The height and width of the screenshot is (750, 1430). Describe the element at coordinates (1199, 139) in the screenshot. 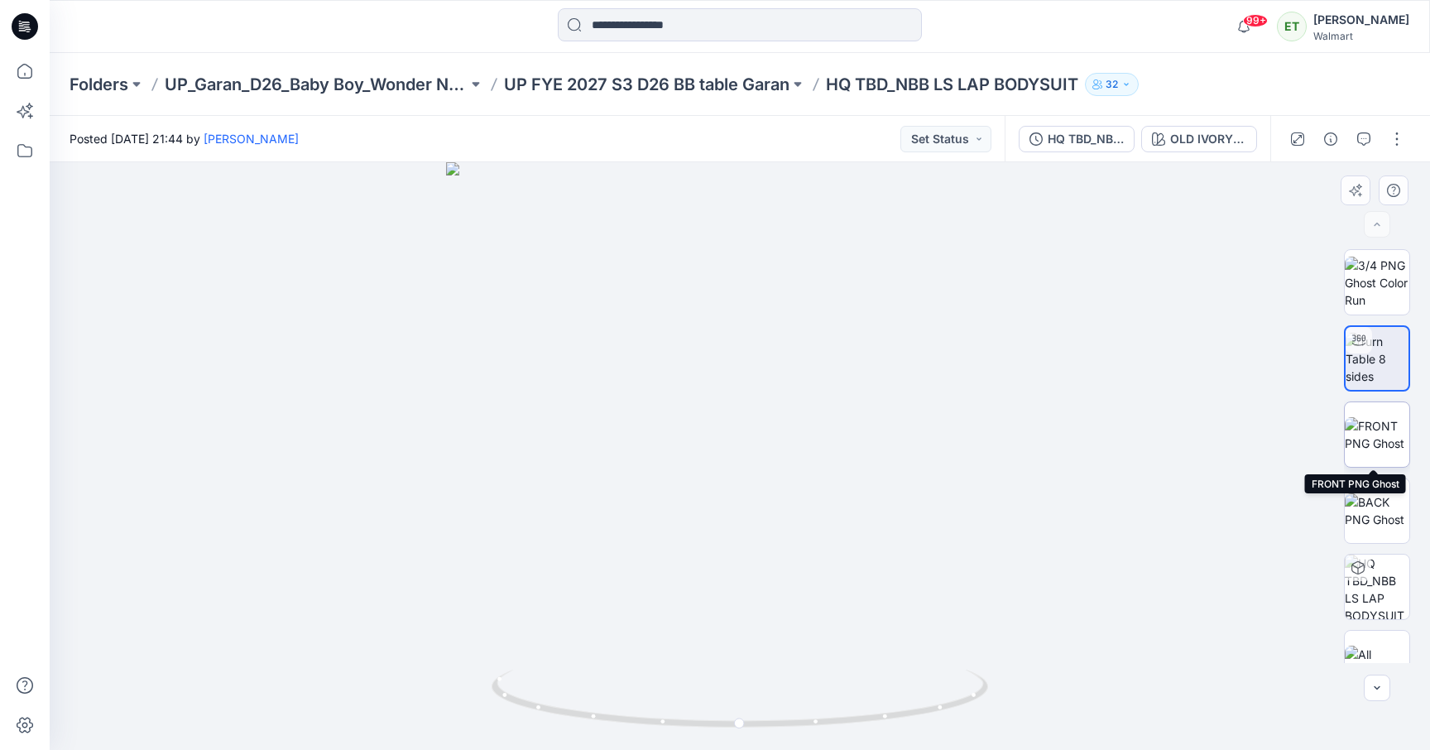

I see `button: OLD IVORY CREAM` at that location.